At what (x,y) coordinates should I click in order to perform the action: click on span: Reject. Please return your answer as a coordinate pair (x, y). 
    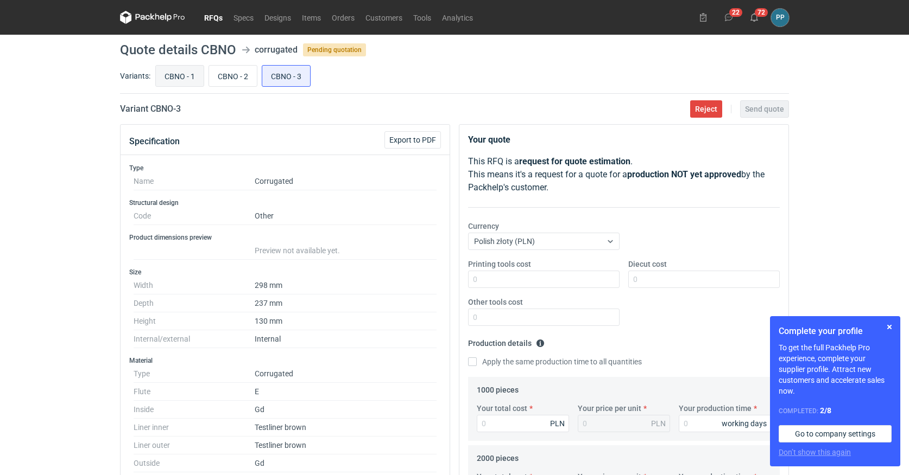
    Looking at the image, I should click on (706, 109).